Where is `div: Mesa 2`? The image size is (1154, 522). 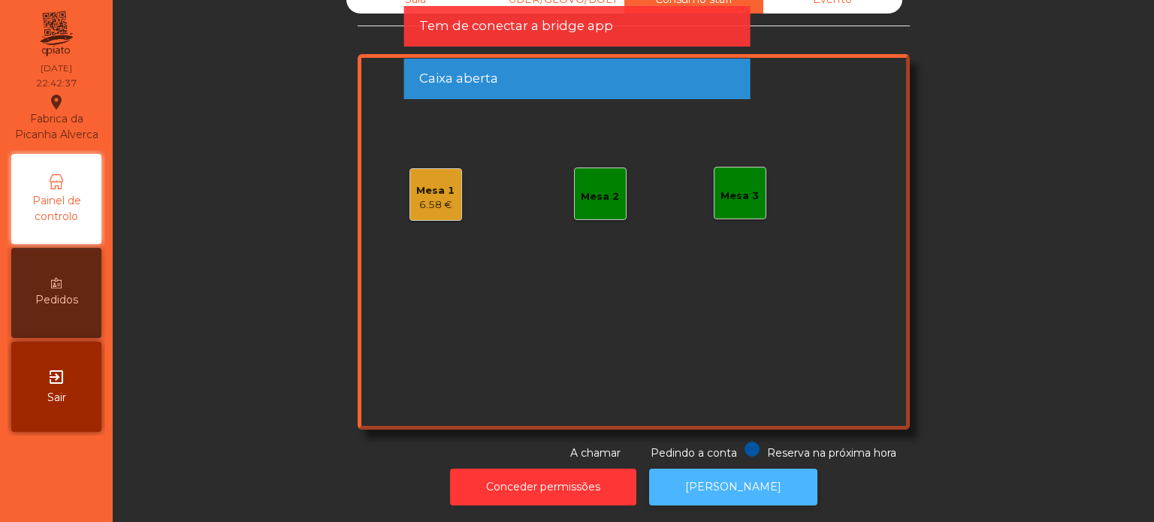
div: Mesa 2 is located at coordinates (600, 197).